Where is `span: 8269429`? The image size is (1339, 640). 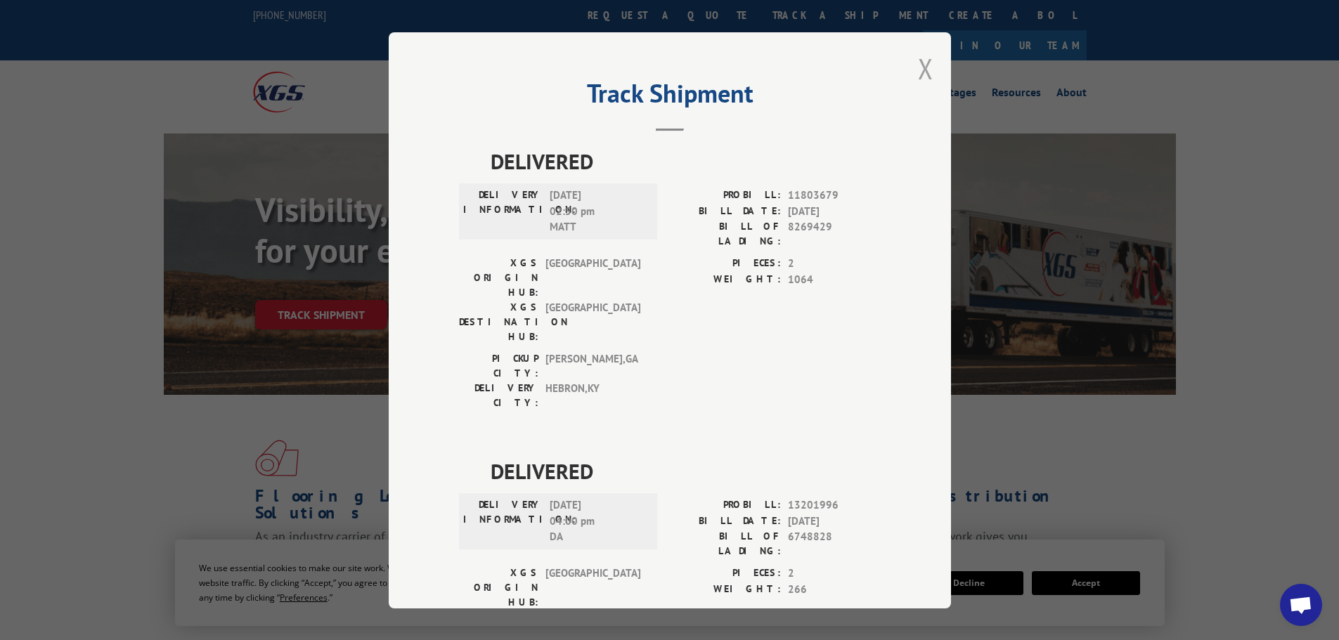 span: 8269429 is located at coordinates (834, 234).